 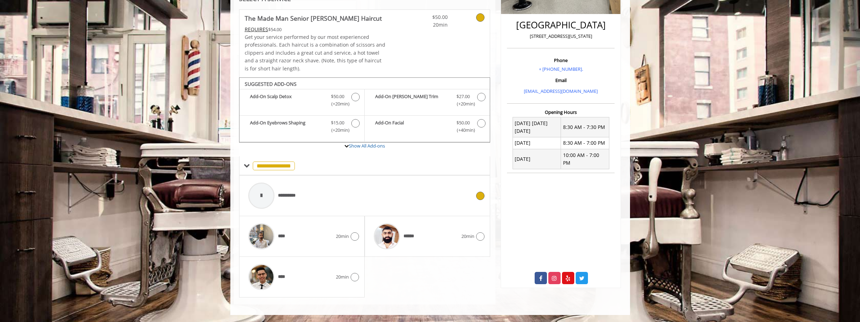 I want to click on div: $54.00, so click(x=315, y=29).